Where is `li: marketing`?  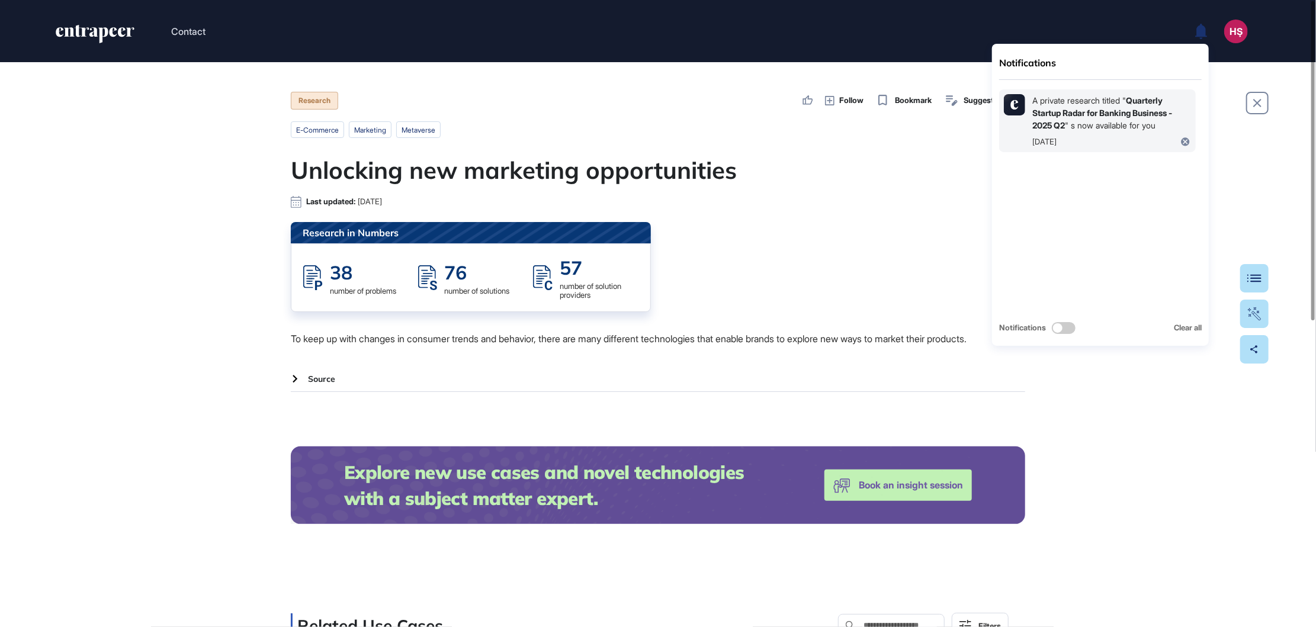 li: marketing is located at coordinates (370, 130).